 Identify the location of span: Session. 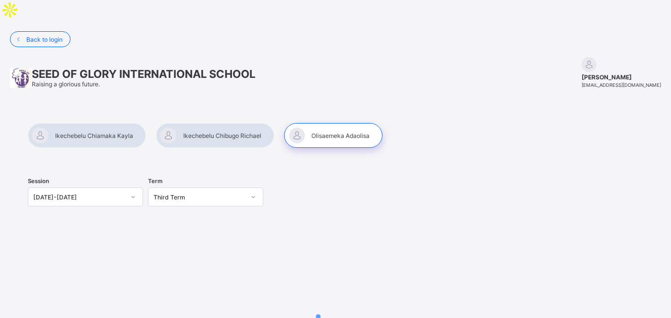
(38, 181).